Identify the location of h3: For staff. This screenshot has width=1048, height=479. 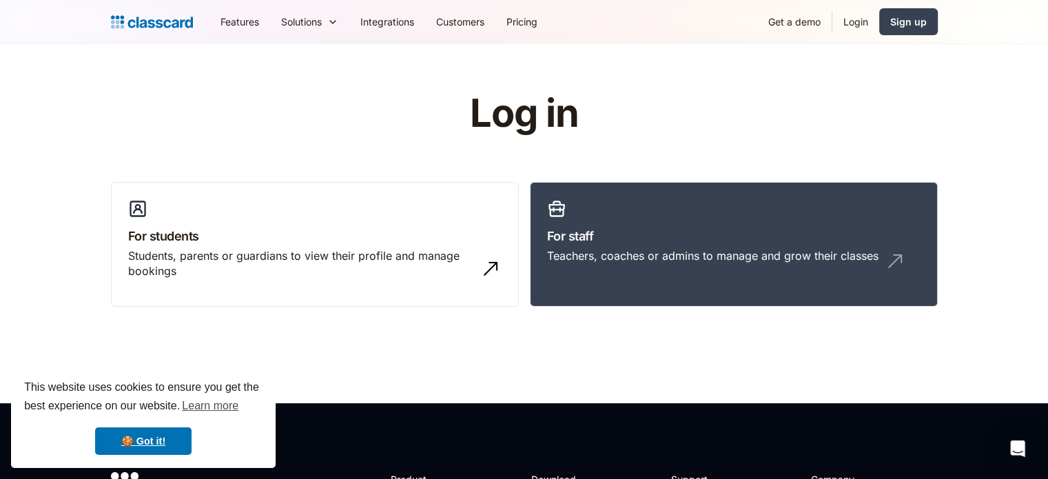
(734, 236).